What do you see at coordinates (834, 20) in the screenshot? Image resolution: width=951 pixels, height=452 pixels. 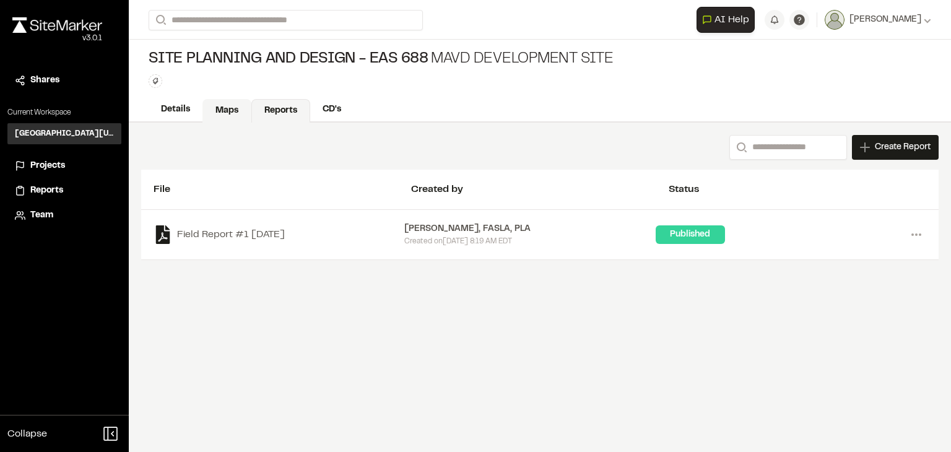 I see `img: User` at bounding box center [834, 20].